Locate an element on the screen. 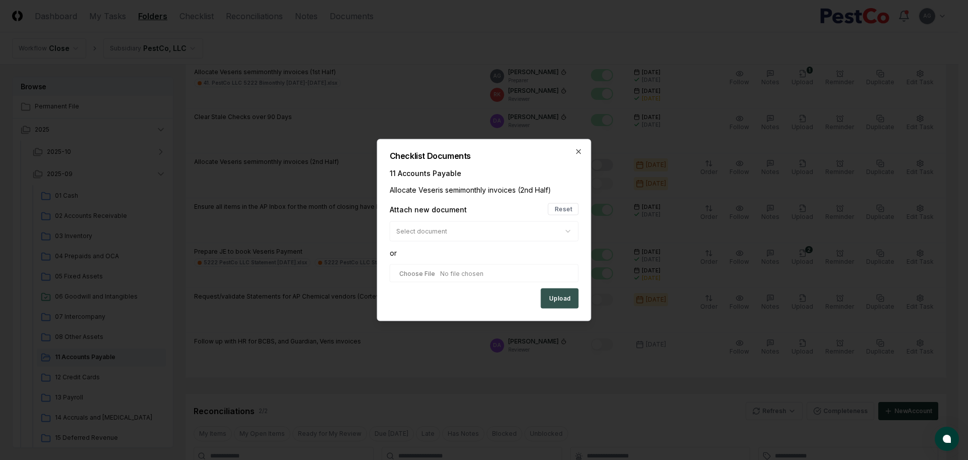  div: Attach new document is located at coordinates (428, 209).